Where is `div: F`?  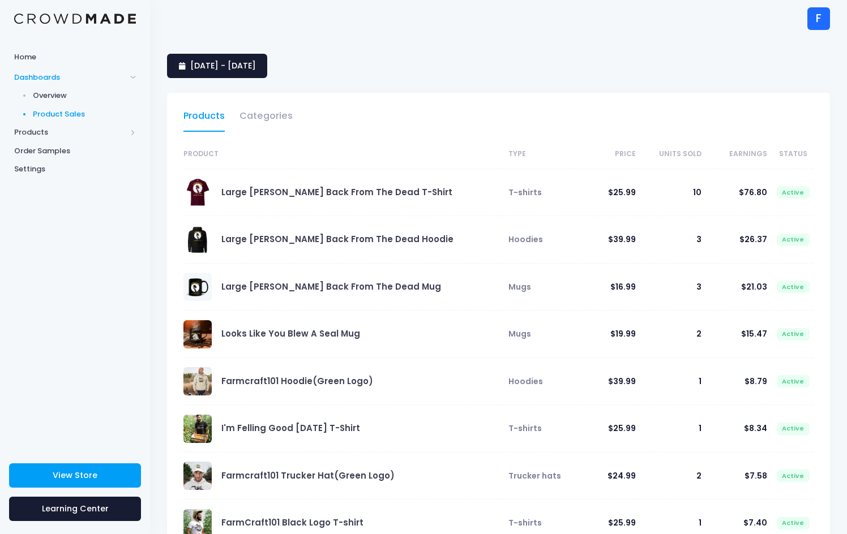 div: F is located at coordinates (819, 19).